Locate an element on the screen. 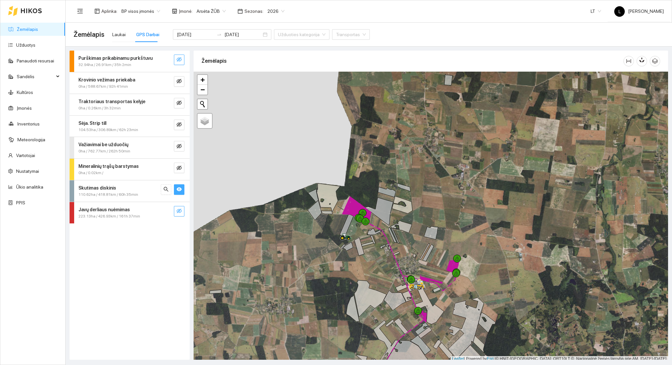 Image resolution: width=672 pixels, height=365 pixels. div: Mineralinių trąšų barstymas0ha / 0.02km /eye-invisible is located at coordinates (130, 169).